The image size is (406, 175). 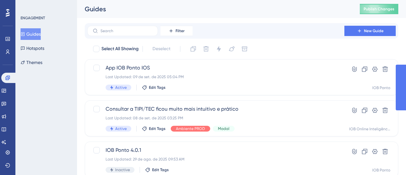 I want to click on span: Select All Showing, so click(x=120, y=49).